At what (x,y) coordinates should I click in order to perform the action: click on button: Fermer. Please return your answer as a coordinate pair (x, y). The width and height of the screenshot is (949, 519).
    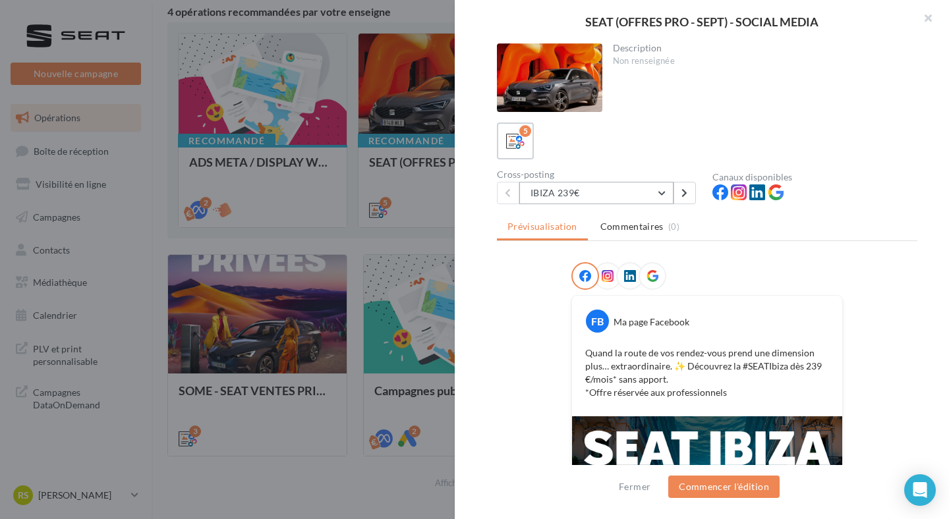
    Looking at the image, I should click on (635, 487).